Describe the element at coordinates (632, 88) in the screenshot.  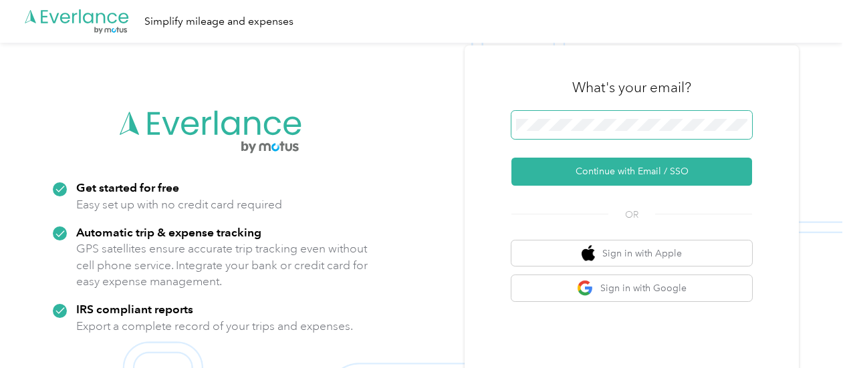
I see `h3: What's your email?` at that location.